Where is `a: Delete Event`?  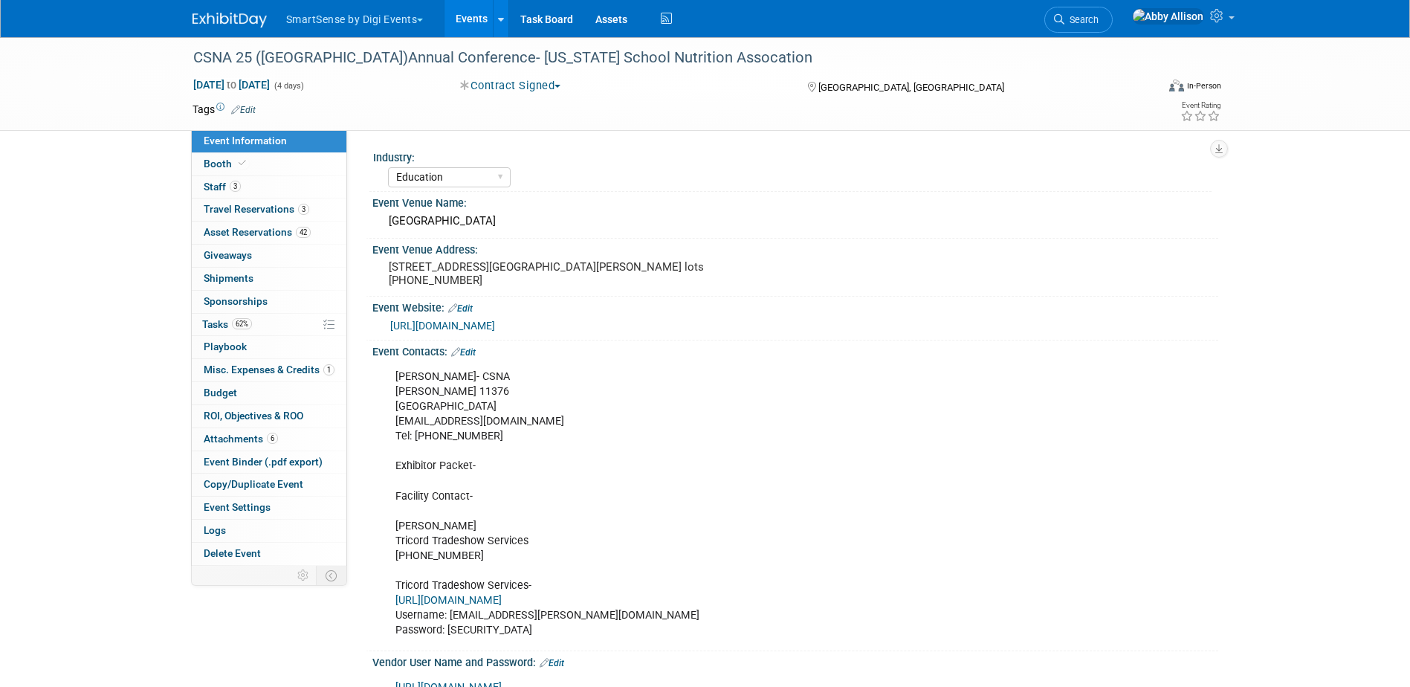
a: Delete Event is located at coordinates (269, 554).